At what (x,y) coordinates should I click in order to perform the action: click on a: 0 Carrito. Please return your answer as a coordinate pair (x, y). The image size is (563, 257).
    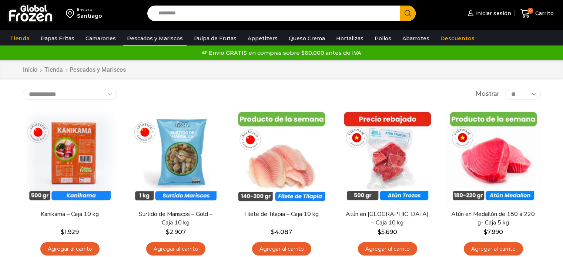
    Looking at the image, I should click on (537, 13).